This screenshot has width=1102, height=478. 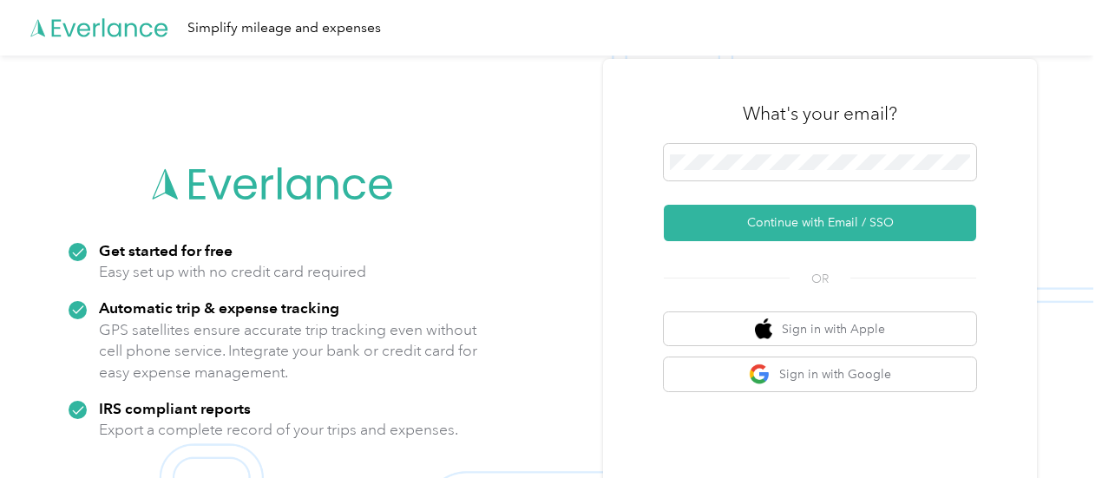 What do you see at coordinates (759, 374) in the screenshot?
I see `img: google logo` at bounding box center [759, 374].